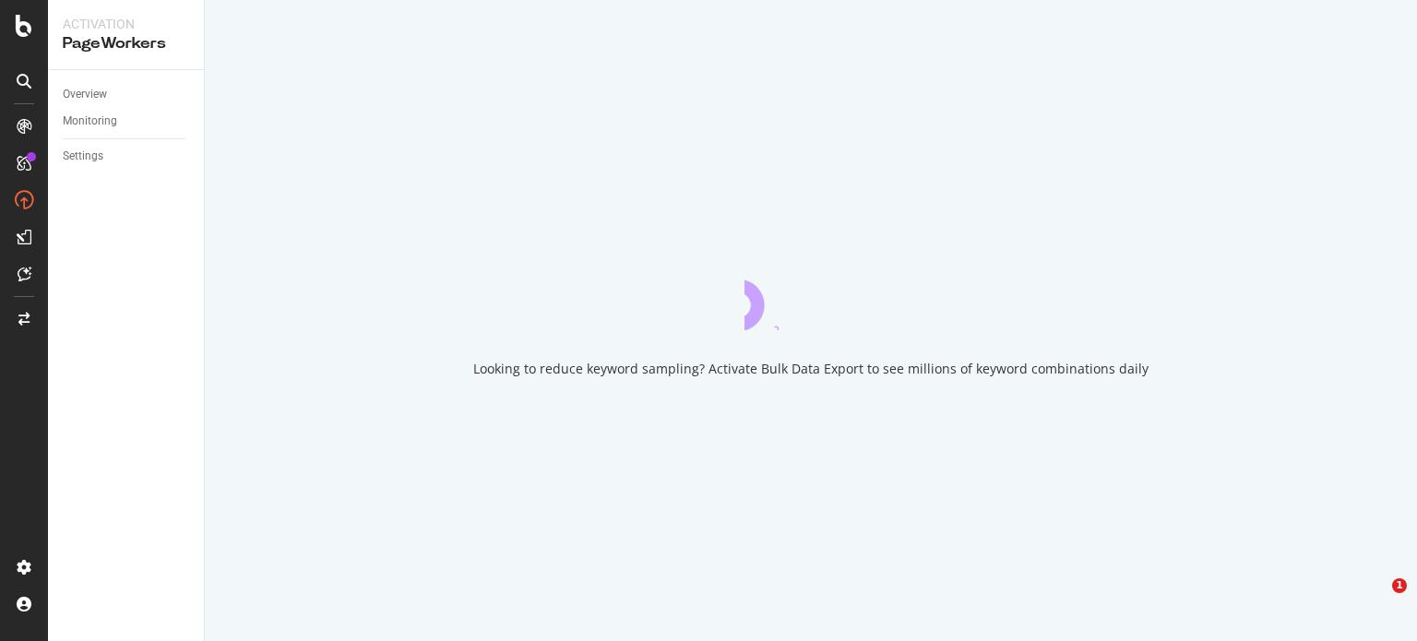  I want to click on div: Overview, so click(85, 94).